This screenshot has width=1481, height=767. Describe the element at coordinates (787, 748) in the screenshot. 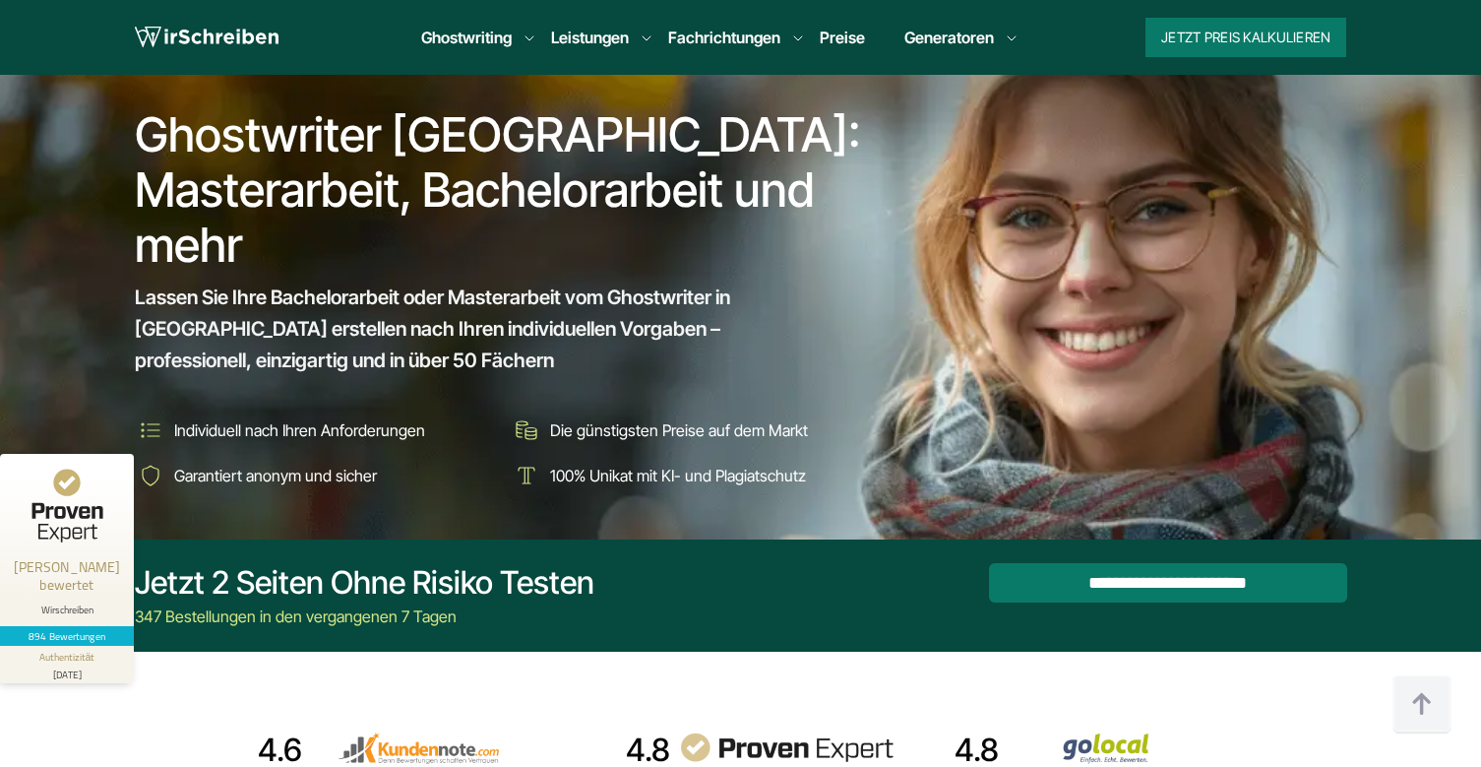

I see `img: provenexpert reviews` at that location.